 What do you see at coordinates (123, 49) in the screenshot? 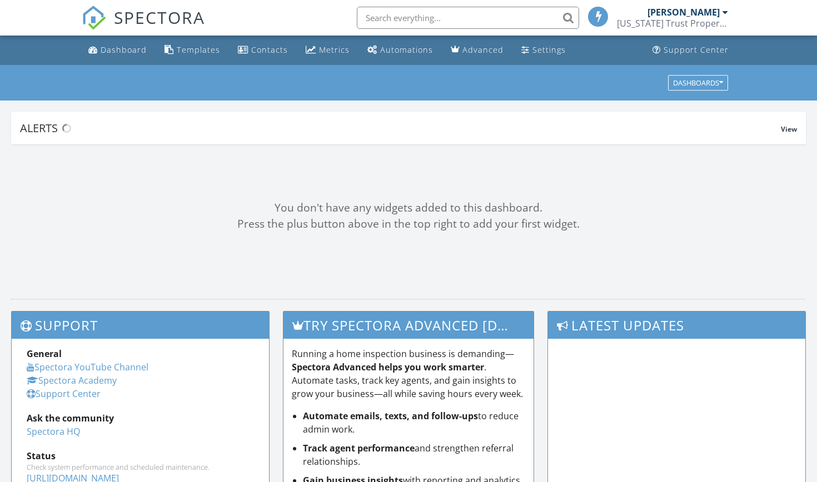
I see `div: Dashboard` at bounding box center [123, 49].